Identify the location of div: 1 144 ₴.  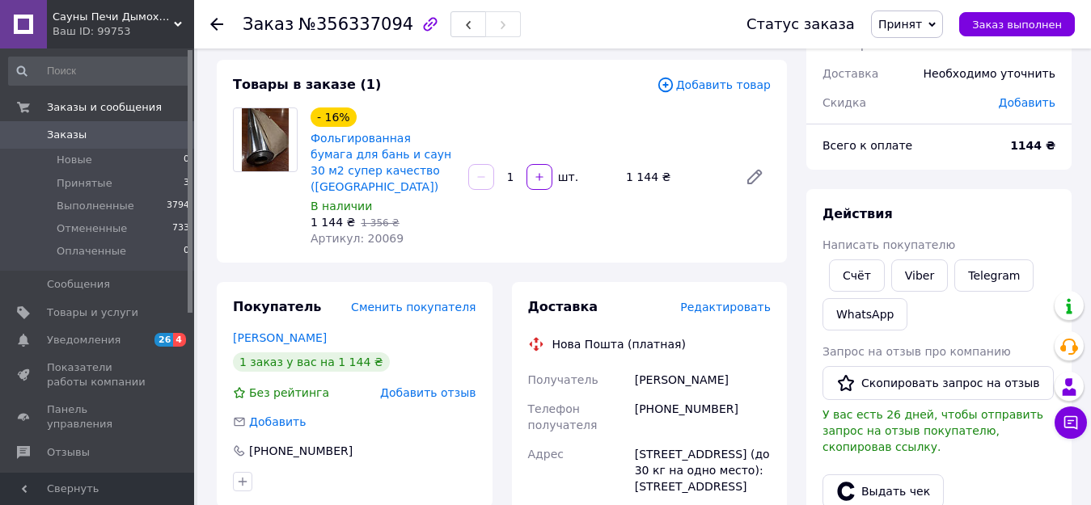
(675, 177).